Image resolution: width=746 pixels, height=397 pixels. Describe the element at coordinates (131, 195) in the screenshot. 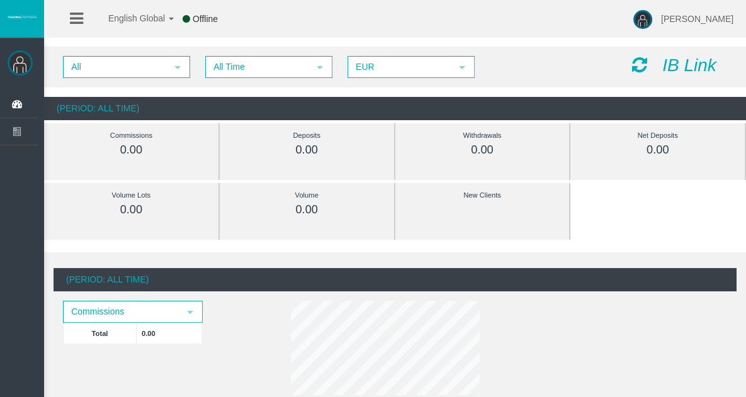

I see `div: Volume Lots` at that location.